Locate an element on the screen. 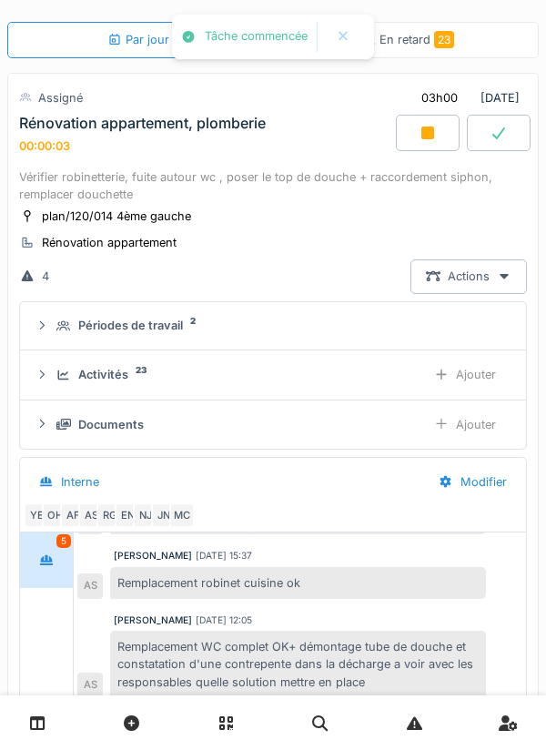 The height and width of the screenshot is (750, 546). div: Vérifier robinetterie, fuite autour wc , poser le top de douche + raccordement siphon, remplacer ... is located at coordinates (273, 186).